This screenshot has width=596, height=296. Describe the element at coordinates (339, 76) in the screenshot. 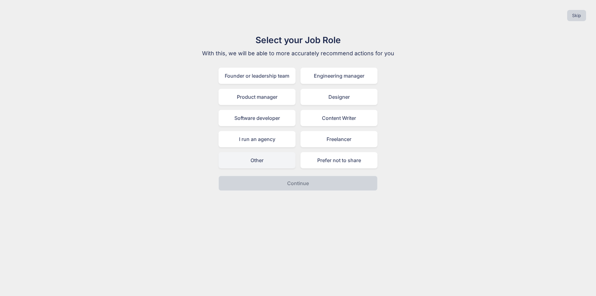

I see `div: Engineering manager` at that location.